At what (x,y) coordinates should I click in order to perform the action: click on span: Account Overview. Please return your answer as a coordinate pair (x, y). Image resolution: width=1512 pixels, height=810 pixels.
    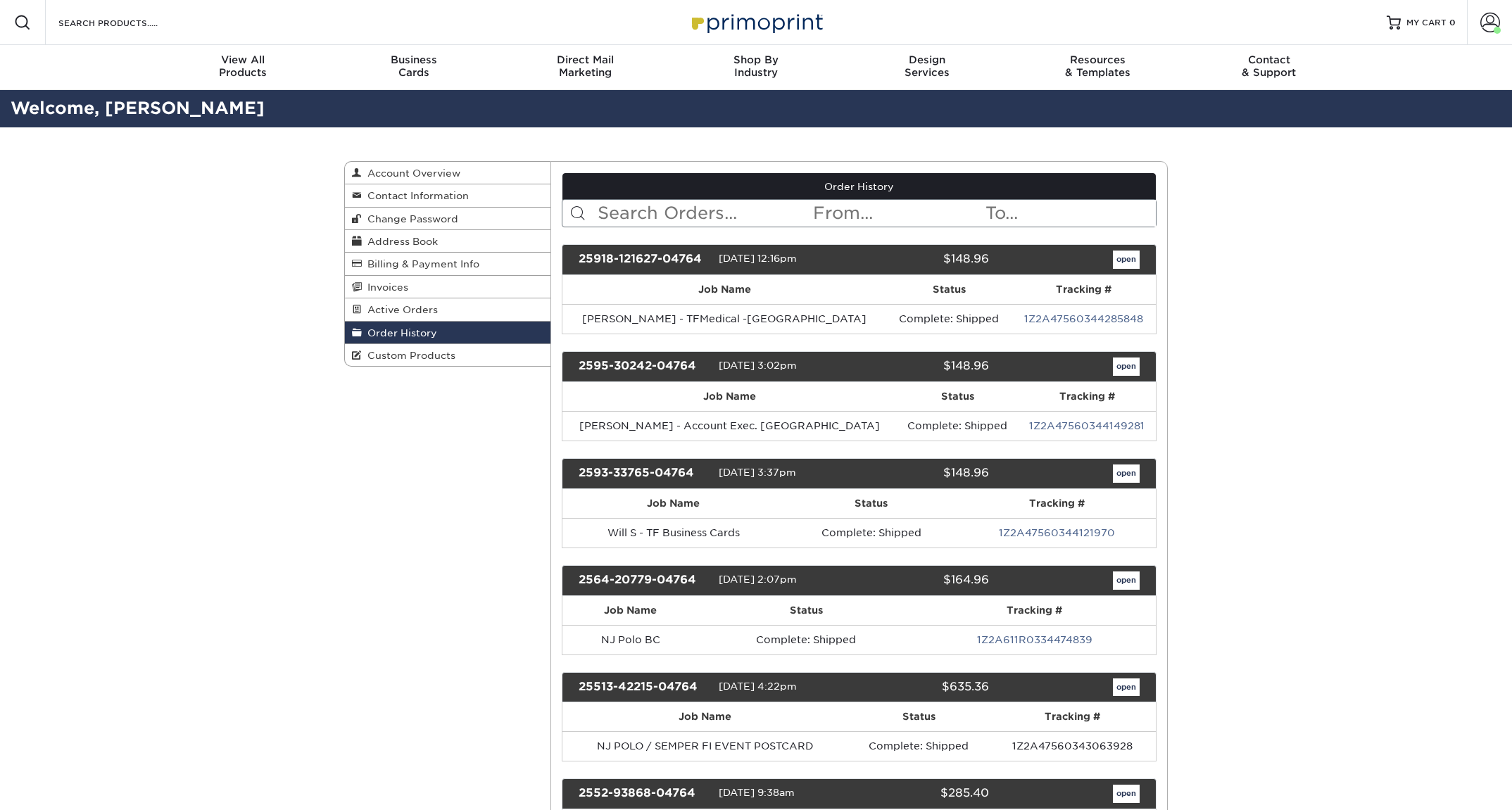
    Looking at the image, I should click on (411, 173).